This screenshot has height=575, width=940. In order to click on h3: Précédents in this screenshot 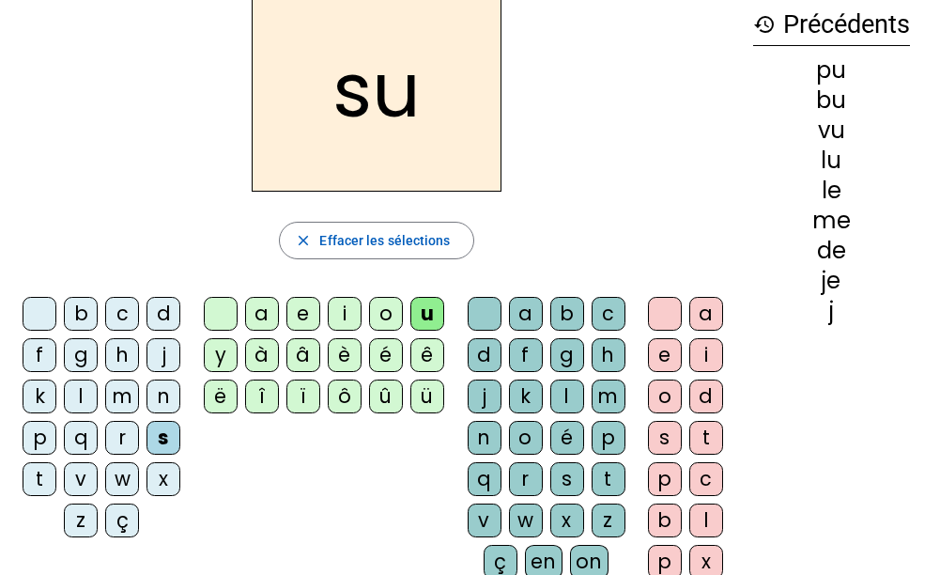, I will do `click(831, 24)`.